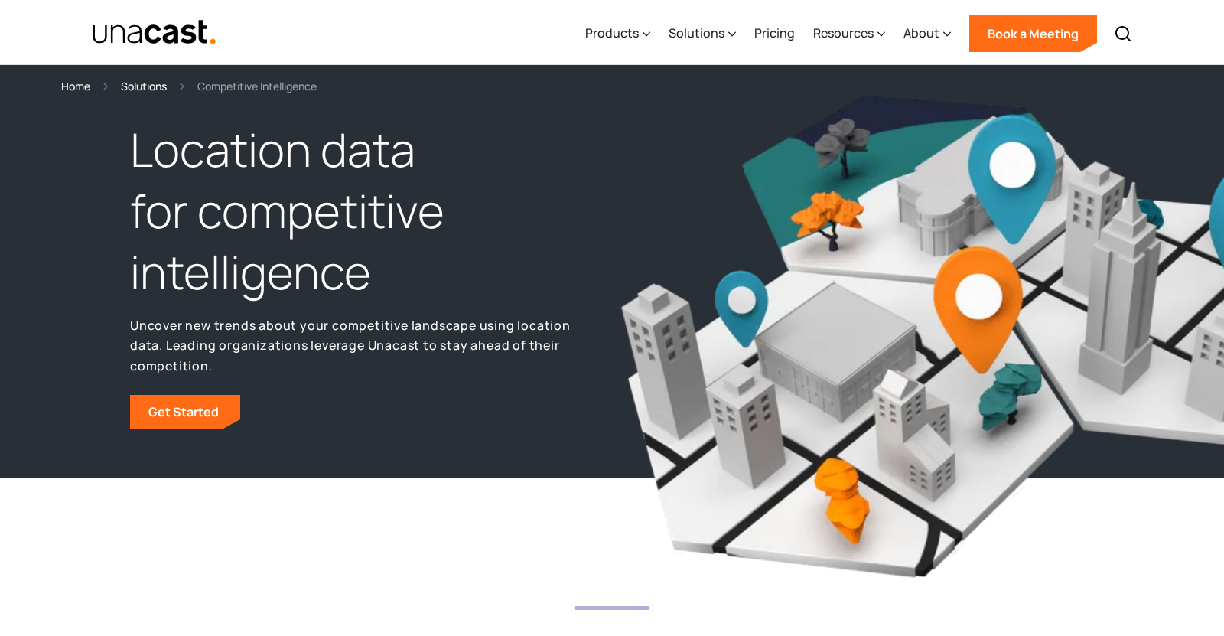  I want to click on a: home, so click(154, 32).